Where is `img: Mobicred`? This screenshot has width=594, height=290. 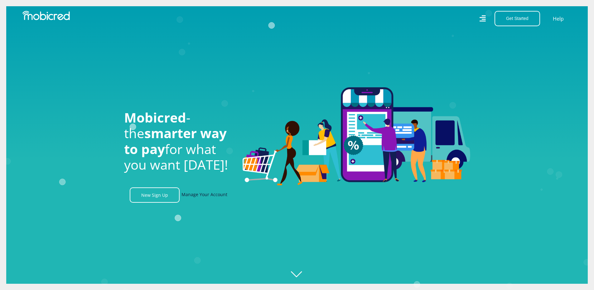
img: Mobicred is located at coordinates (46, 16).